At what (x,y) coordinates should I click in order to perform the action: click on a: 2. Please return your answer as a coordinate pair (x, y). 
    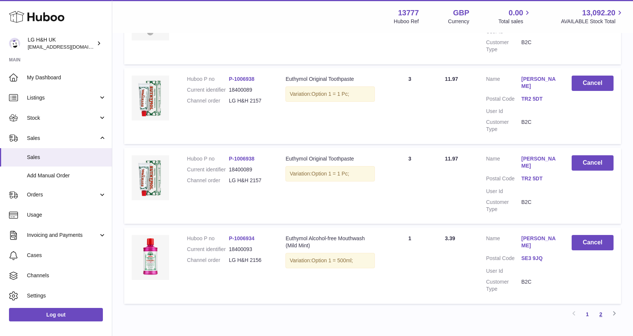
    Looking at the image, I should click on (601, 314).